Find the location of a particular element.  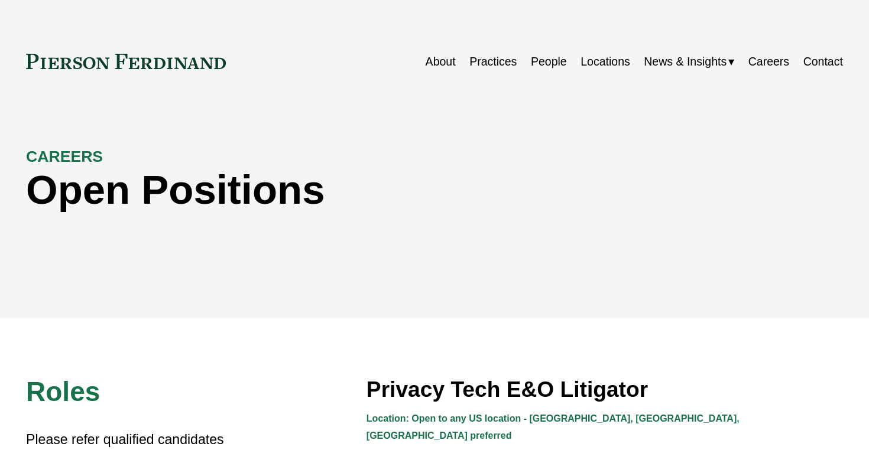

a: Practices is located at coordinates (493, 61).